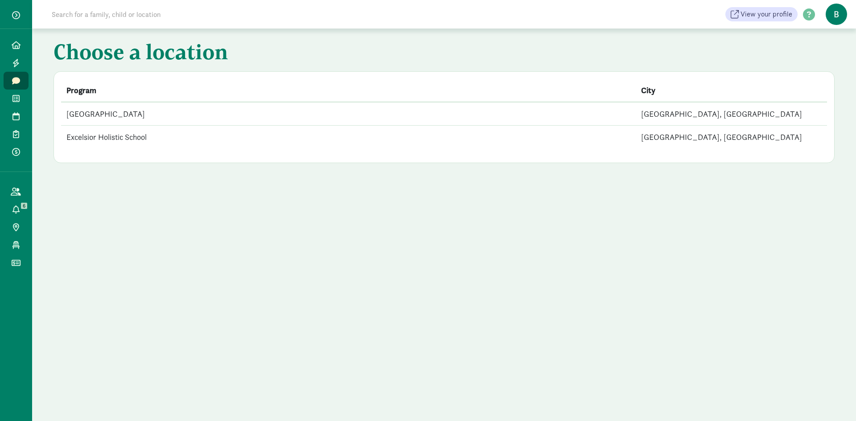  Describe the element at coordinates (171, 14) in the screenshot. I see `input: Search for a family, child or location` at that location.